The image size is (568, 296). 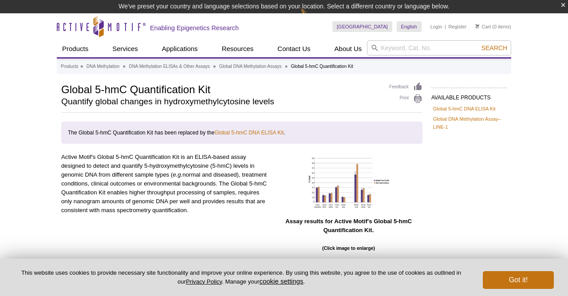 What do you see at coordinates (221, 102) in the screenshot?
I see `h2: Quantify global changes in hydroxymethylcytosine levels` at bounding box center [221, 102].